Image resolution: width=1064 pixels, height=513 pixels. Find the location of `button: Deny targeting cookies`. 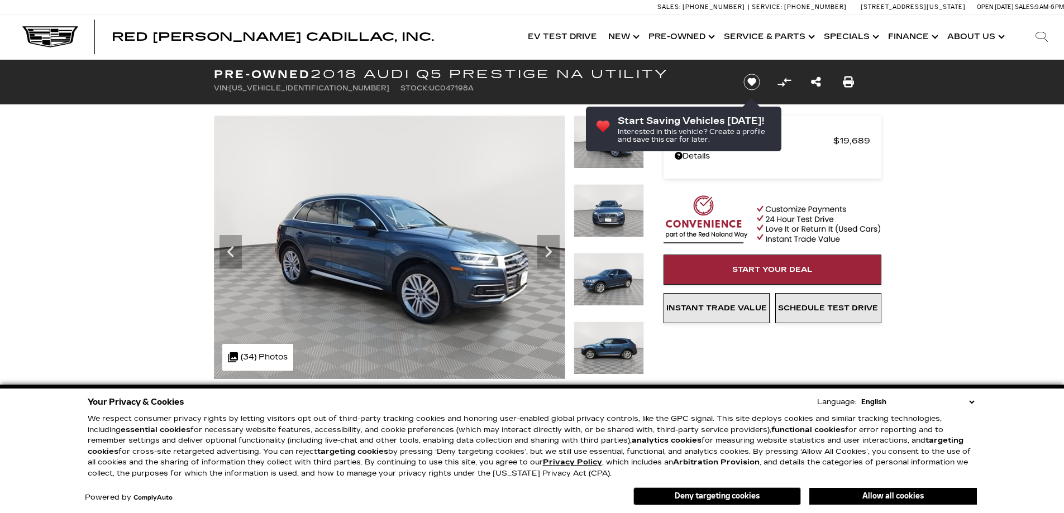

button: Deny targeting cookies is located at coordinates (717, 497).